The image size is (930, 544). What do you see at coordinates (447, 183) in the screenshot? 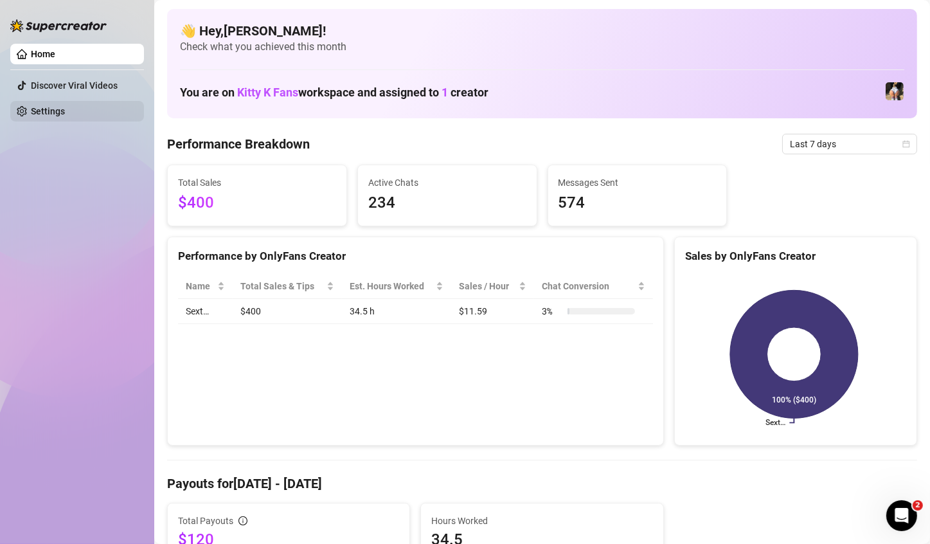
I see `span: Active Chats` at bounding box center [447, 183].